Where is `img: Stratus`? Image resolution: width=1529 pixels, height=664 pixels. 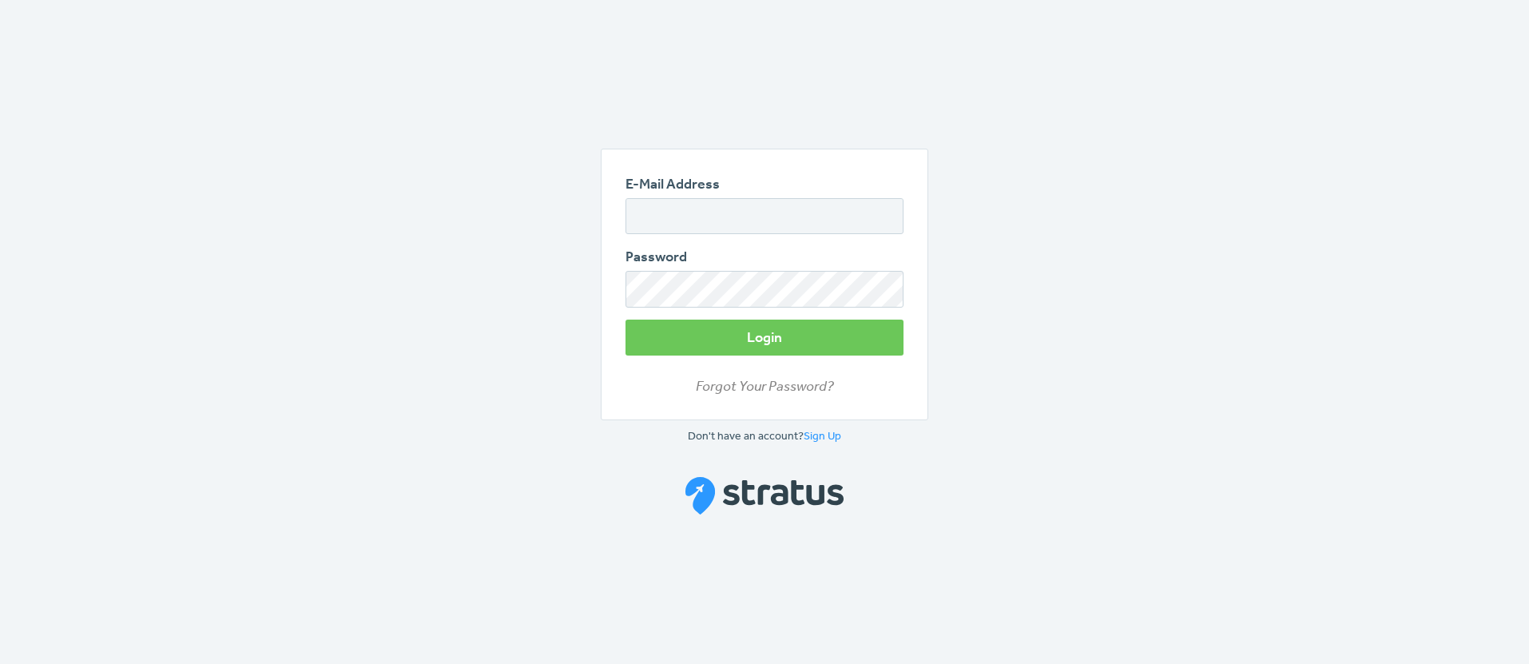
img: Stratus is located at coordinates (765, 496).